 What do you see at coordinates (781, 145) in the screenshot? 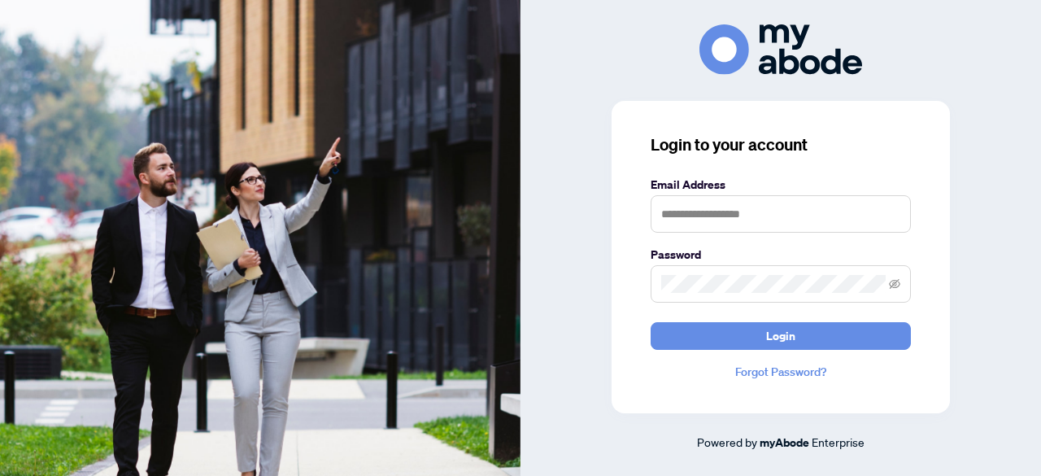
I see `h3: Login to your account` at bounding box center [781, 145].